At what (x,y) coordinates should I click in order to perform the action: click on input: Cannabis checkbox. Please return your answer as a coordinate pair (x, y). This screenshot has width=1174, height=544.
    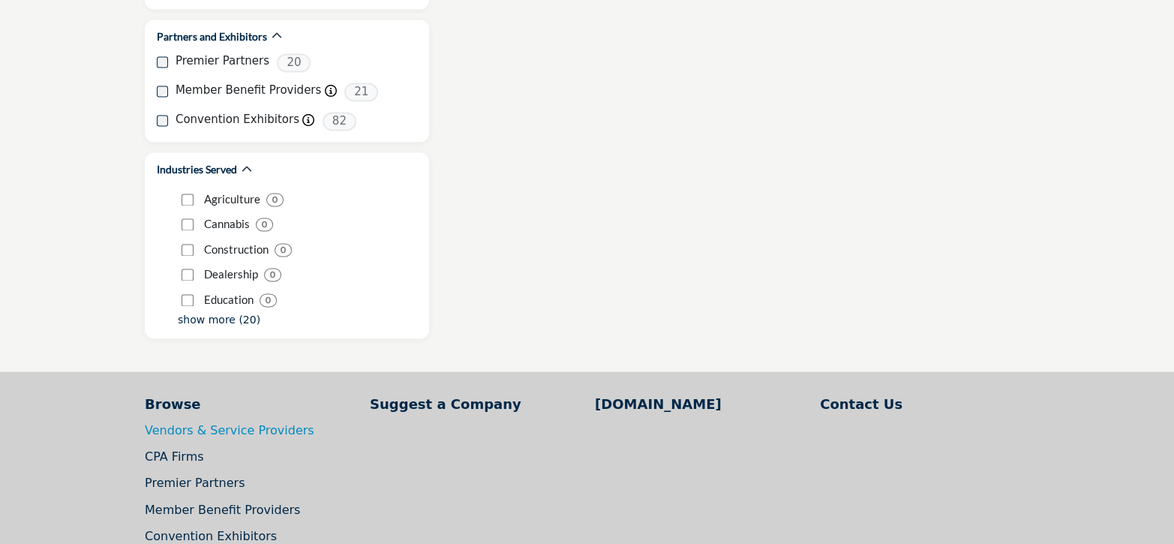
    Looking at the image, I should click on (188, 224).